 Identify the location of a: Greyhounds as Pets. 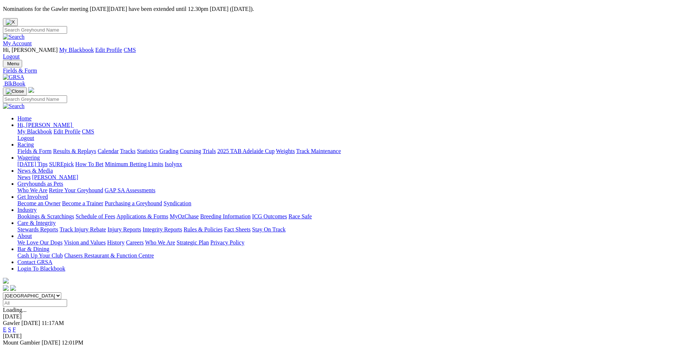
(40, 183).